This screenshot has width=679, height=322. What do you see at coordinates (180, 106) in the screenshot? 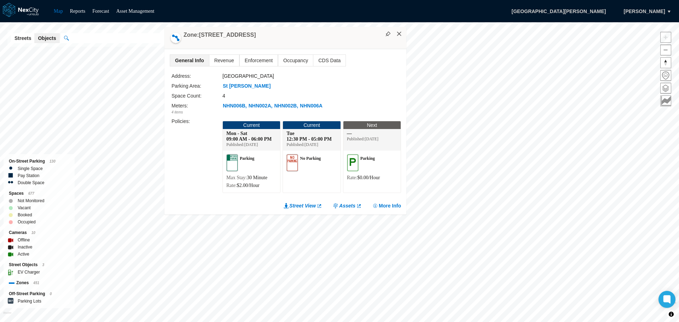
I see `label: Meters :` at bounding box center [180, 106].